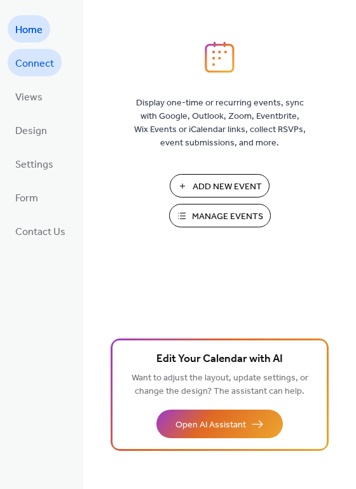 This screenshot has width=356, height=489. What do you see at coordinates (34, 163) in the screenshot?
I see `a: Settings` at bounding box center [34, 163].